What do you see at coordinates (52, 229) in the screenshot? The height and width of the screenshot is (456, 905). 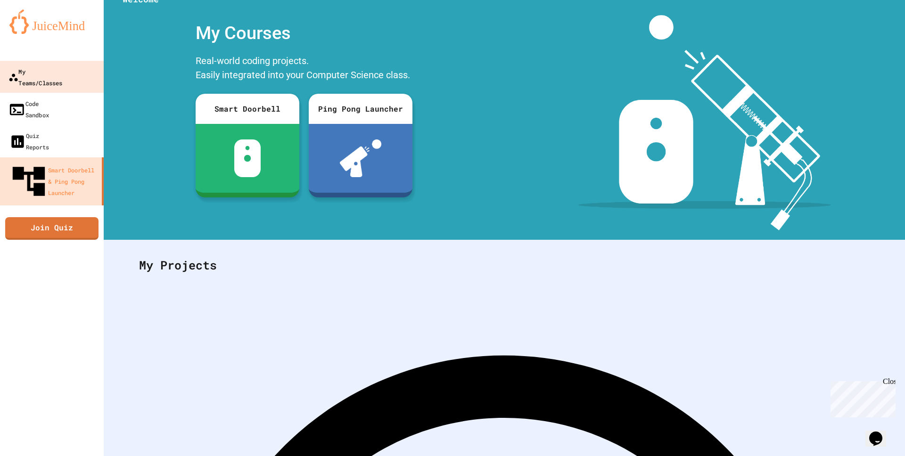 I see `a: Join Quiz` at bounding box center [52, 229].